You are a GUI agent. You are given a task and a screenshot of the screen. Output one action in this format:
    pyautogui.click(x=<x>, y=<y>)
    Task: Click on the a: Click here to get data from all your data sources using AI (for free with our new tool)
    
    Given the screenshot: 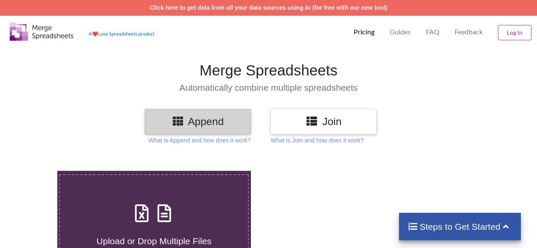 What is the action you would take?
    pyautogui.click(x=269, y=8)
    